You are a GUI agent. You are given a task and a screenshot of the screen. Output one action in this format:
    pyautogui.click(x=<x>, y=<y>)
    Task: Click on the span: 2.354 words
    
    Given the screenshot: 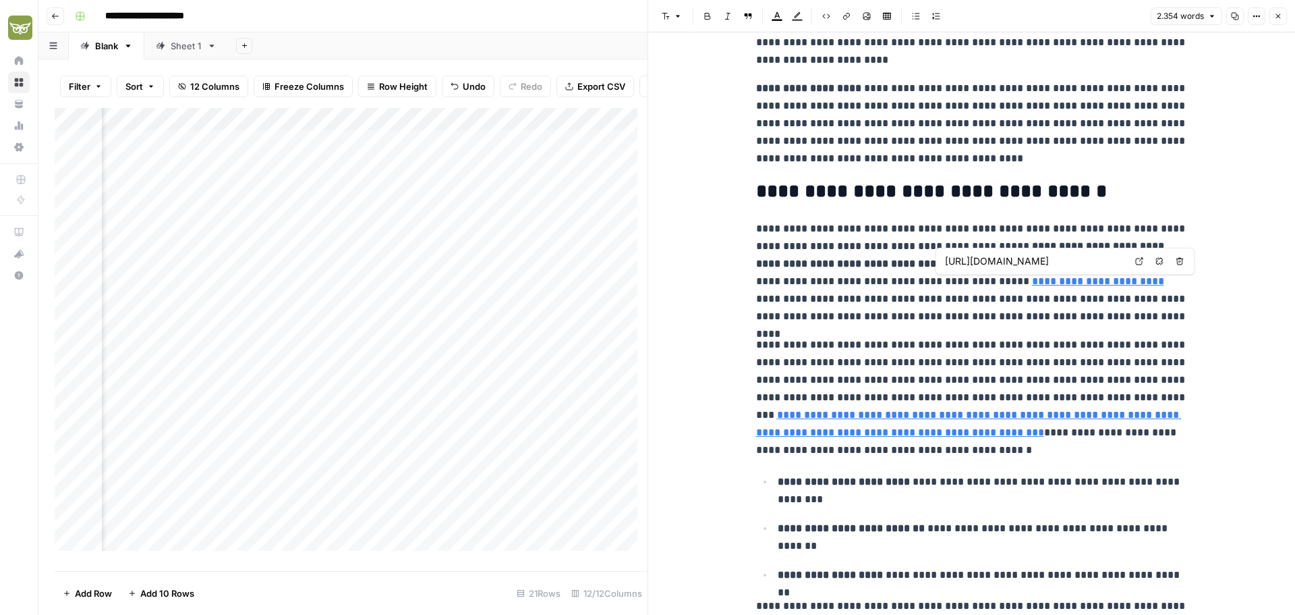 What is the action you would take?
    pyautogui.click(x=1181, y=16)
    